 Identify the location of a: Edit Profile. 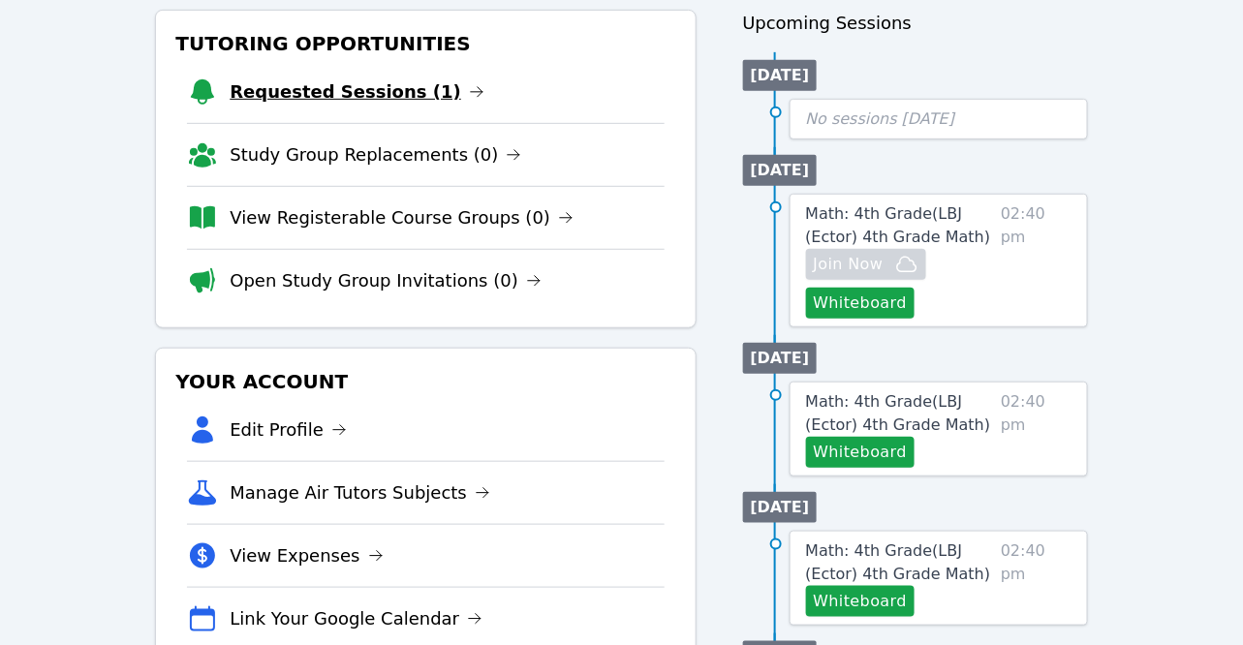
(288, 430).